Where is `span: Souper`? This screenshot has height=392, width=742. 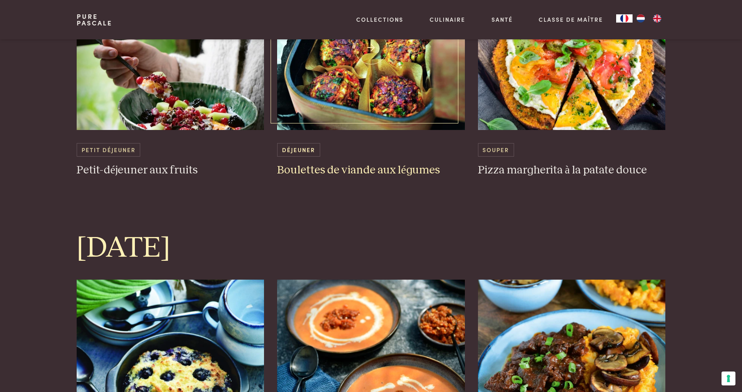
span: Souper is located at coordinates (496, 150).